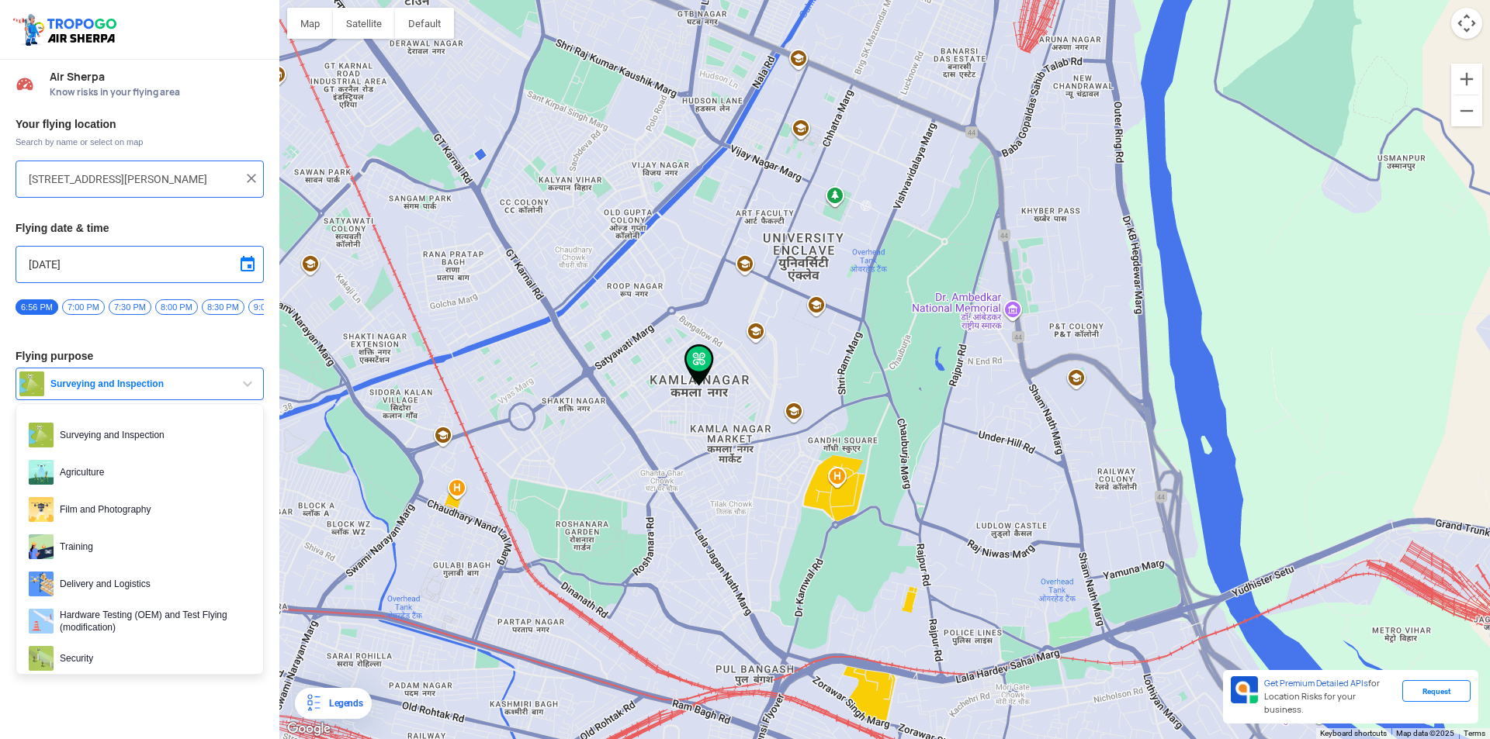 The image size is (1490, 739). What do you see at coordinates (140, 384) in the screenshot?
I see `button: Surveying and Inspection` at bounding box center [140, 384].